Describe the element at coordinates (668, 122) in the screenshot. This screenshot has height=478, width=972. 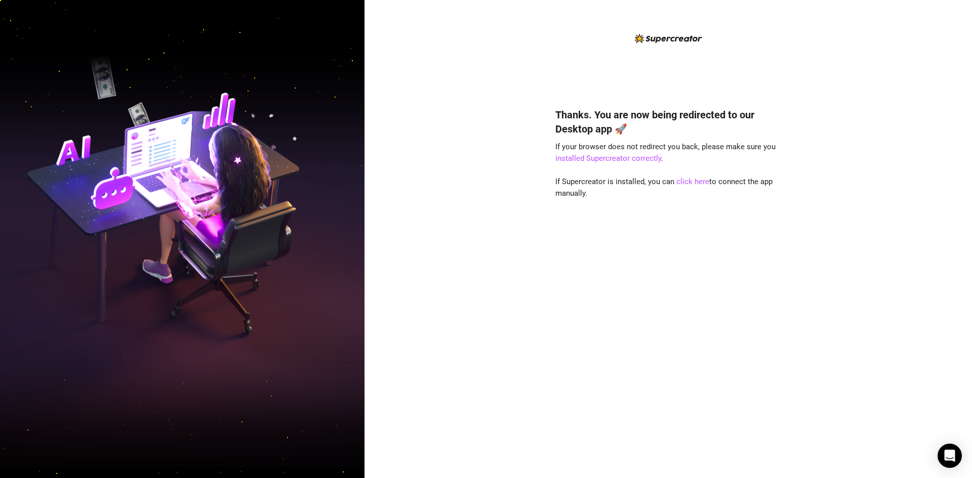
I see `h4: Thanks. You are now being redirected to our Desktop app 🚀` at that location.